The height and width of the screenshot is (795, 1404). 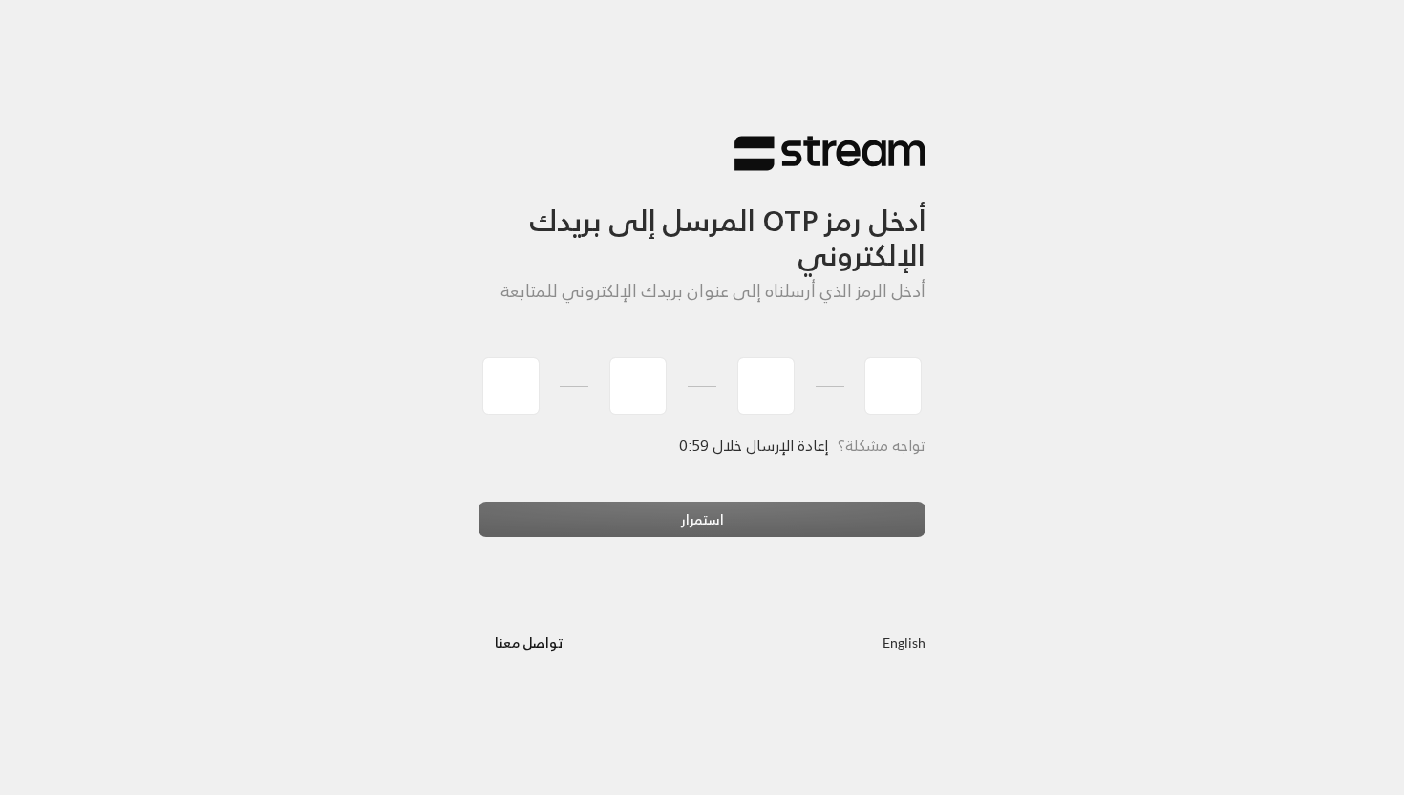 I want to click on a: English, so click(x=904, y=641).